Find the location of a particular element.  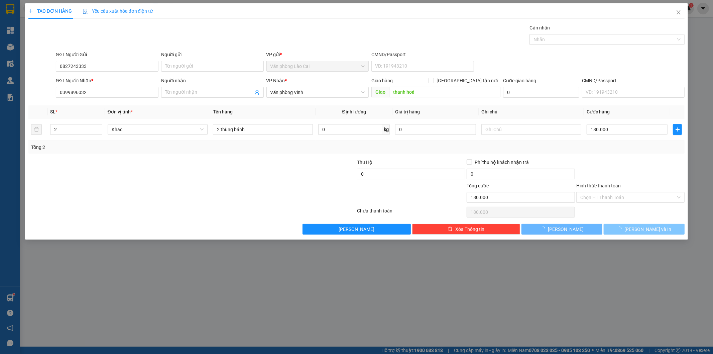

span: Giao hàng is located at coordinates (382, 81).